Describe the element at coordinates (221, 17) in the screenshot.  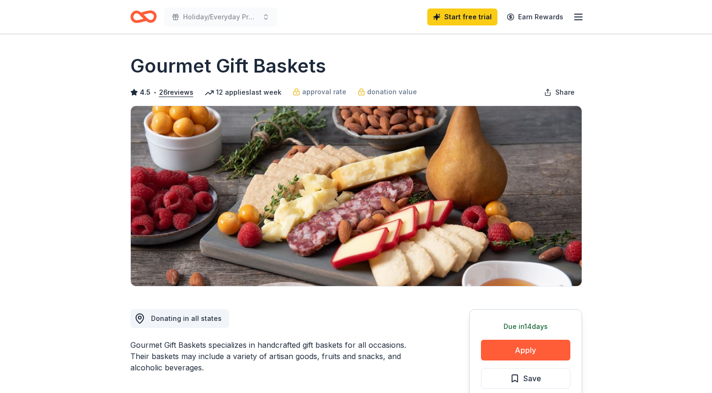
I see `span: Holiday/Everyday Pretties` at that location.